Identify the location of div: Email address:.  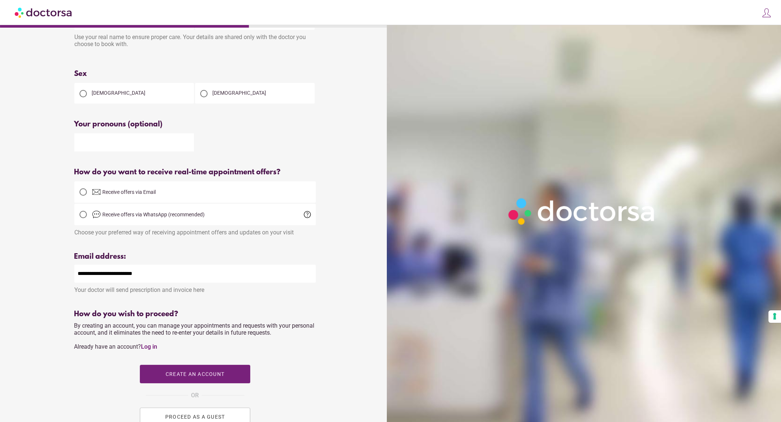
(195, 256).